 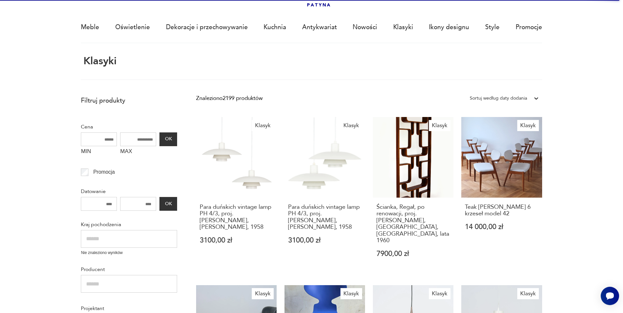 What do you see at coordinates (498, 98) in the screenshot?
I see `div: Sortuj według daty dodania` at bounding box center [498, 98].